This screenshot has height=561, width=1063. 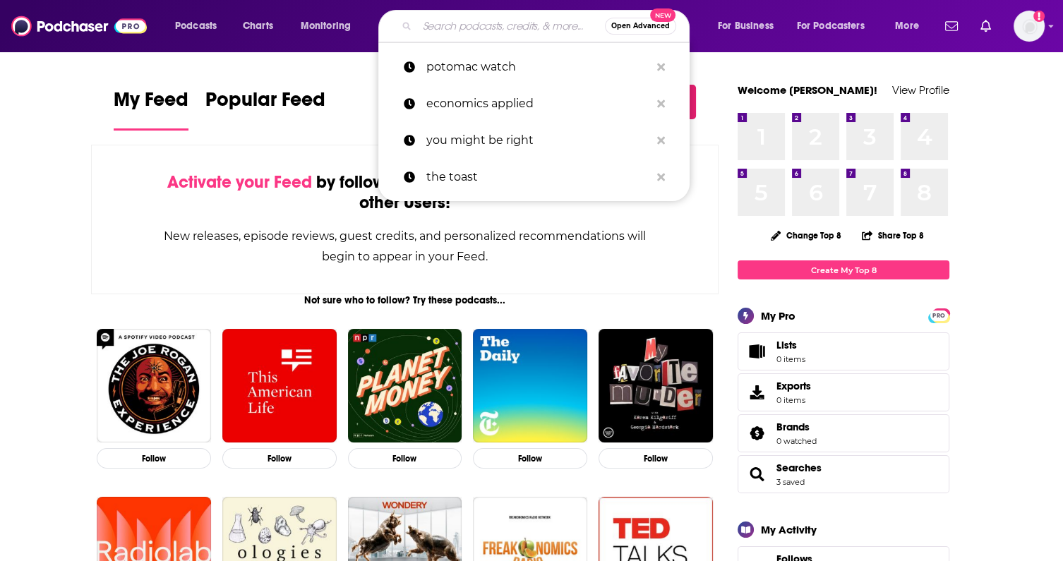 What do you see at coordinates (534, 177) in the screenshot?
I see `a: the toast` at bounding box center [534, 177].